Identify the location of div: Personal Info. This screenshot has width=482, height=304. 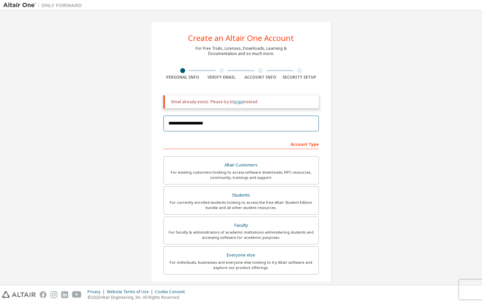
(183, 77).